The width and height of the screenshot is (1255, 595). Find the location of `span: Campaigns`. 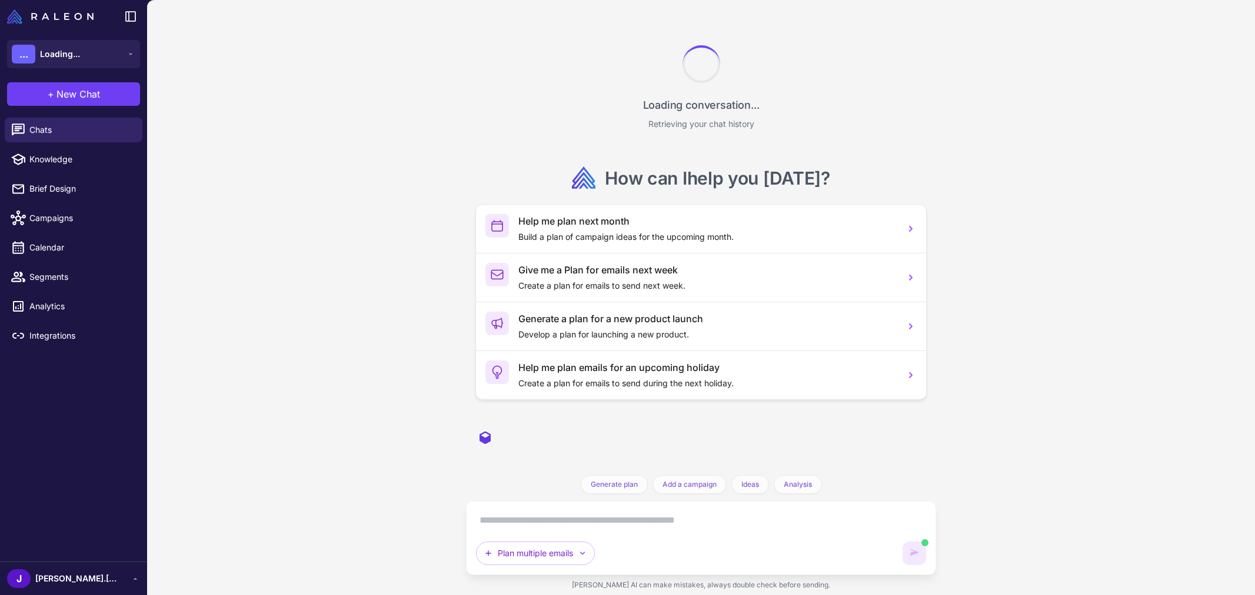

span: Campaigns is located at coordinates (81, 218).